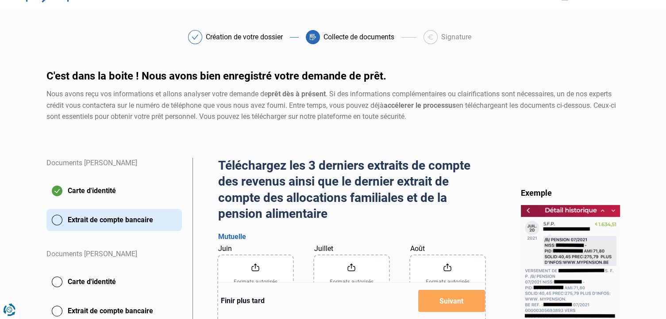  Describe the element at coordinates (451, 301) in the screenshot. I see `button: Suivant` at that location.